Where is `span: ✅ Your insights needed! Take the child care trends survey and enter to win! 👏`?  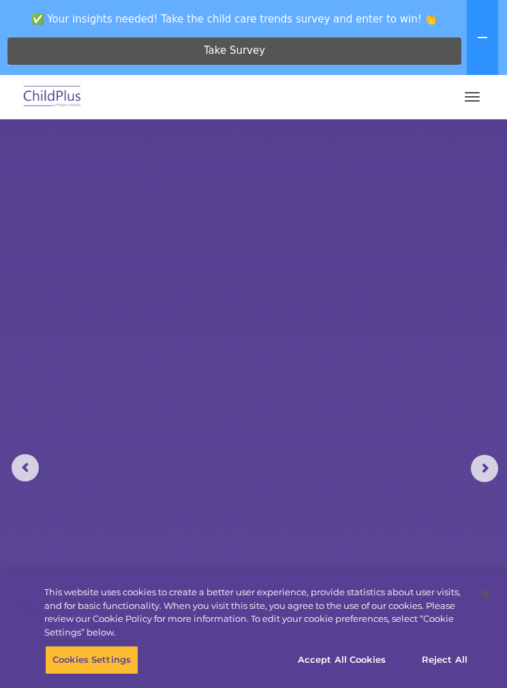
span: ✅ Your insights needed! Take the child care trends survey and enter to win! 👏 is located at coordinates (235, 18).